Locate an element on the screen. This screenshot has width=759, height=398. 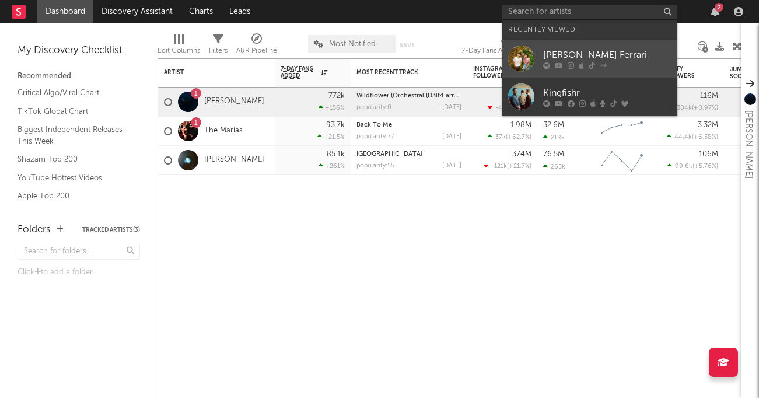
div: 116M is located at coordinates (709, 96).